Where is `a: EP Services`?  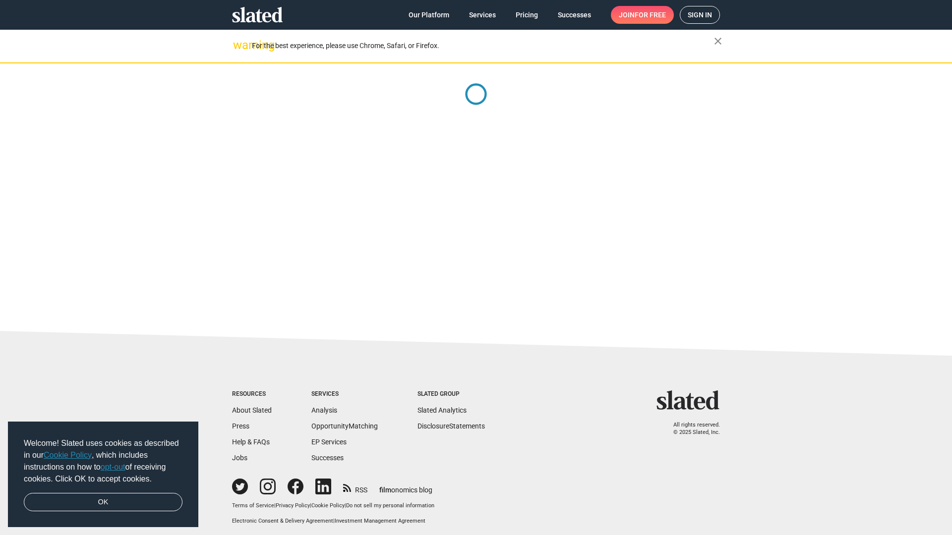
a: EP Services is located at coordinates (329, 442).